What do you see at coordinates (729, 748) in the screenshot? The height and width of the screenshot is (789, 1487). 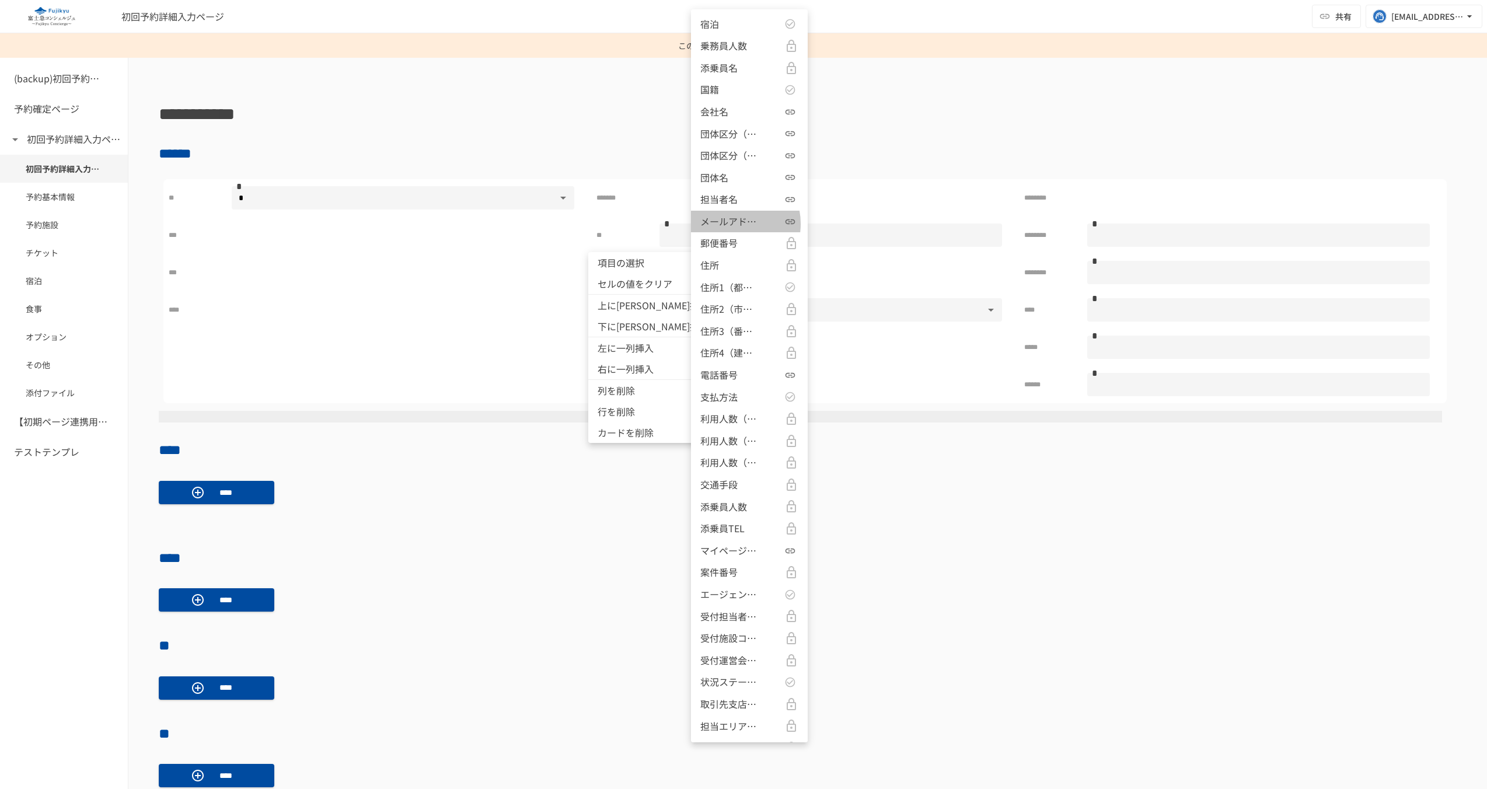 I see `p: 取引先コード(AGT)` at bounding box center [729, 748].